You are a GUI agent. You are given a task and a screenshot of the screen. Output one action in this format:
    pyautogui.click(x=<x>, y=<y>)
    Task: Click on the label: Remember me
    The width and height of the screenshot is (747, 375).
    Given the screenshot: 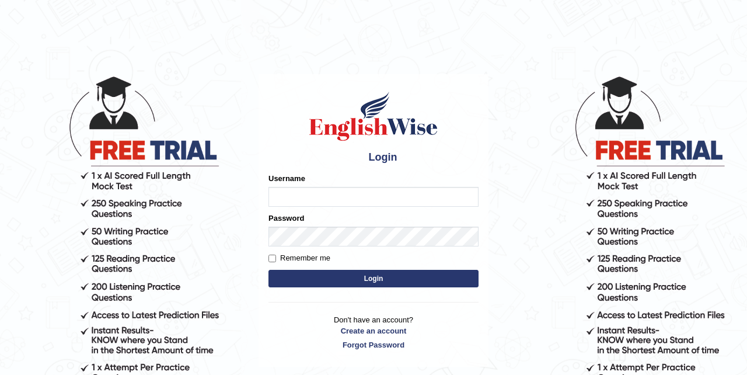 What is the action you would take?
    pyautogui.click(x=299, y=258)
    